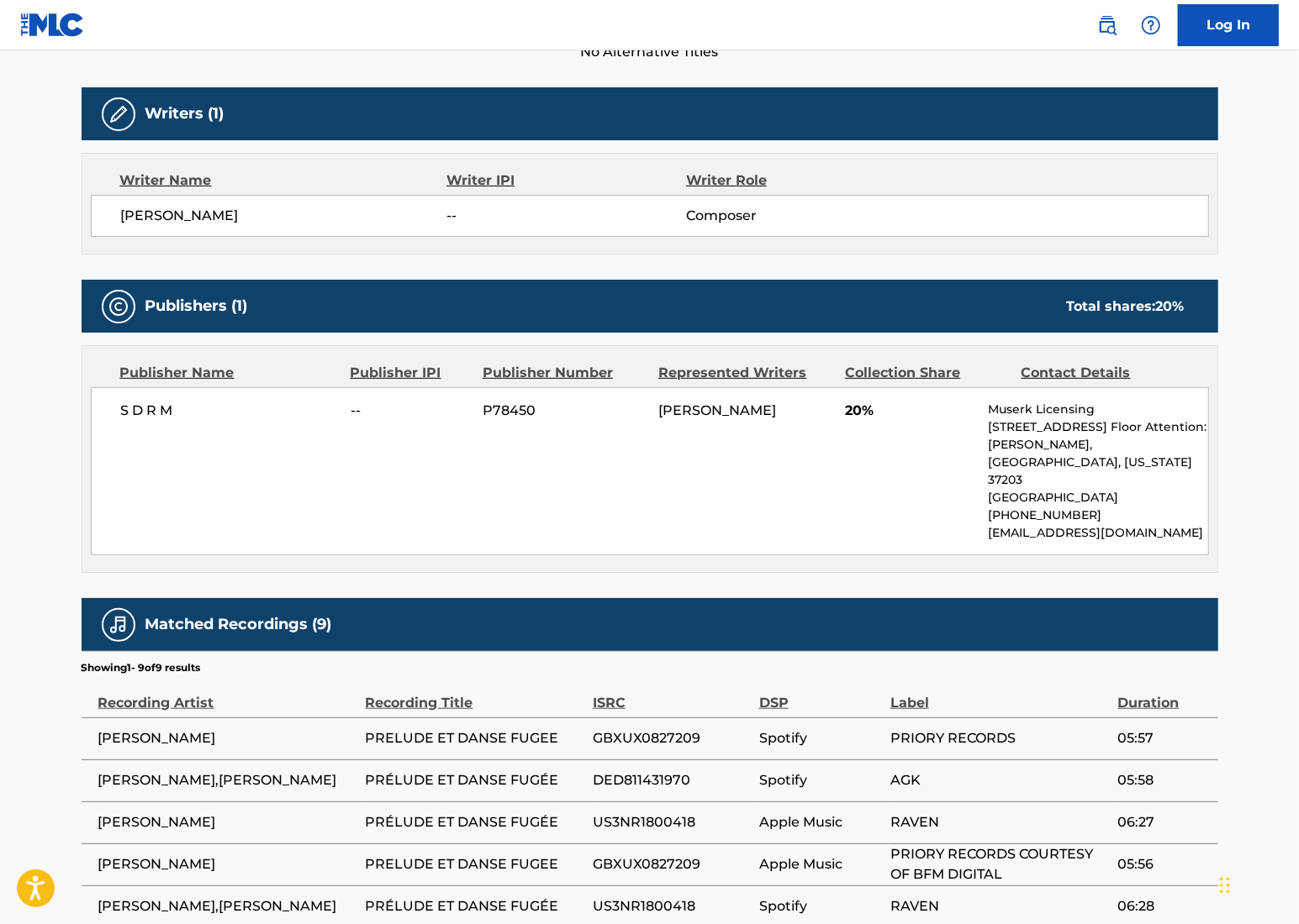 The image size is (1299, 924). I want to click on span: 06:28, so click(1163, 906).